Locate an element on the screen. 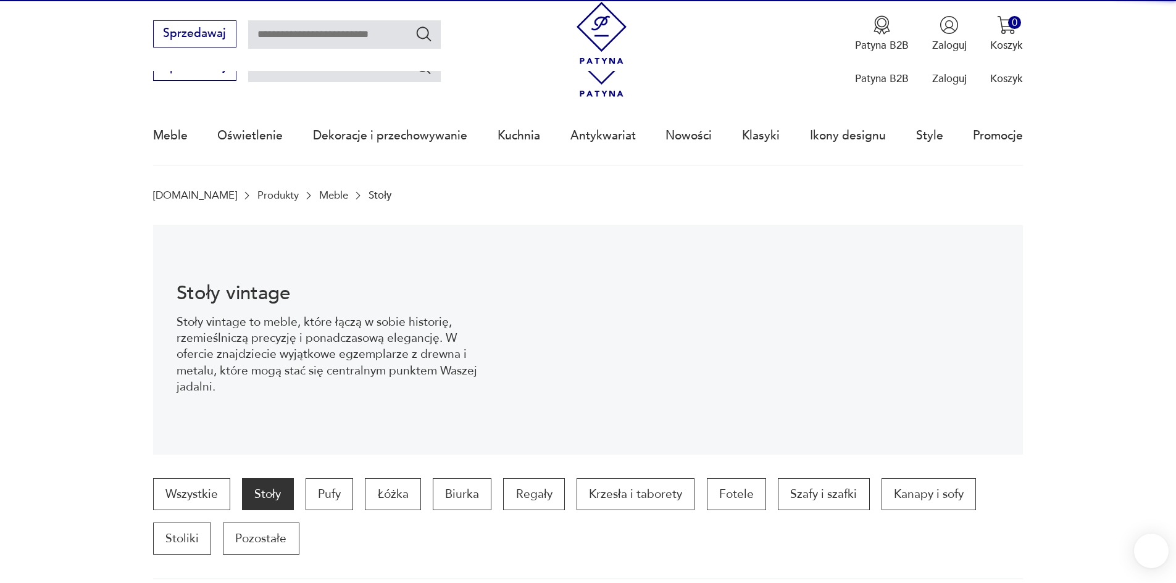 This screenshot has height=583, width=1176. button: 0Koszyk is located at coordinates (1006, 34).